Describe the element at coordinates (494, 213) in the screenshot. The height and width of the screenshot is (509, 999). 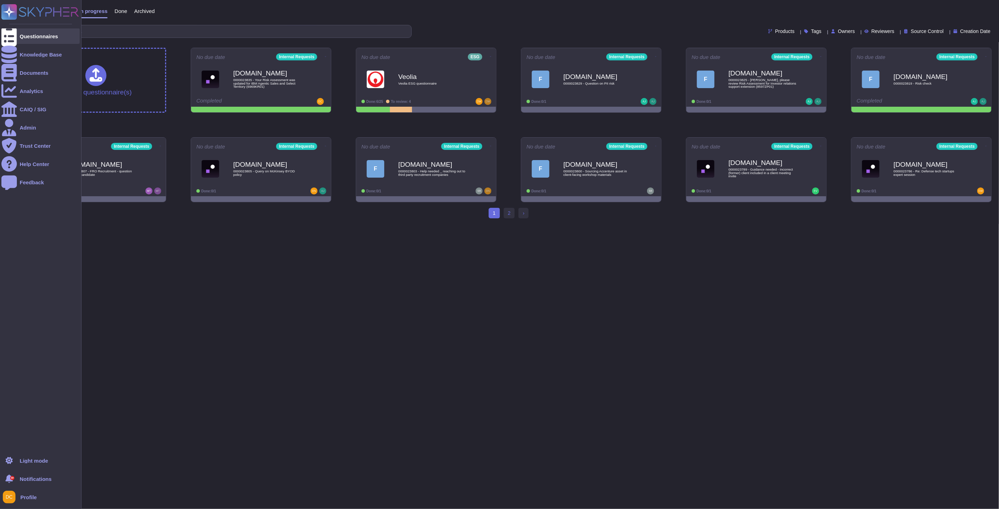
I see `span: 1` at that location.